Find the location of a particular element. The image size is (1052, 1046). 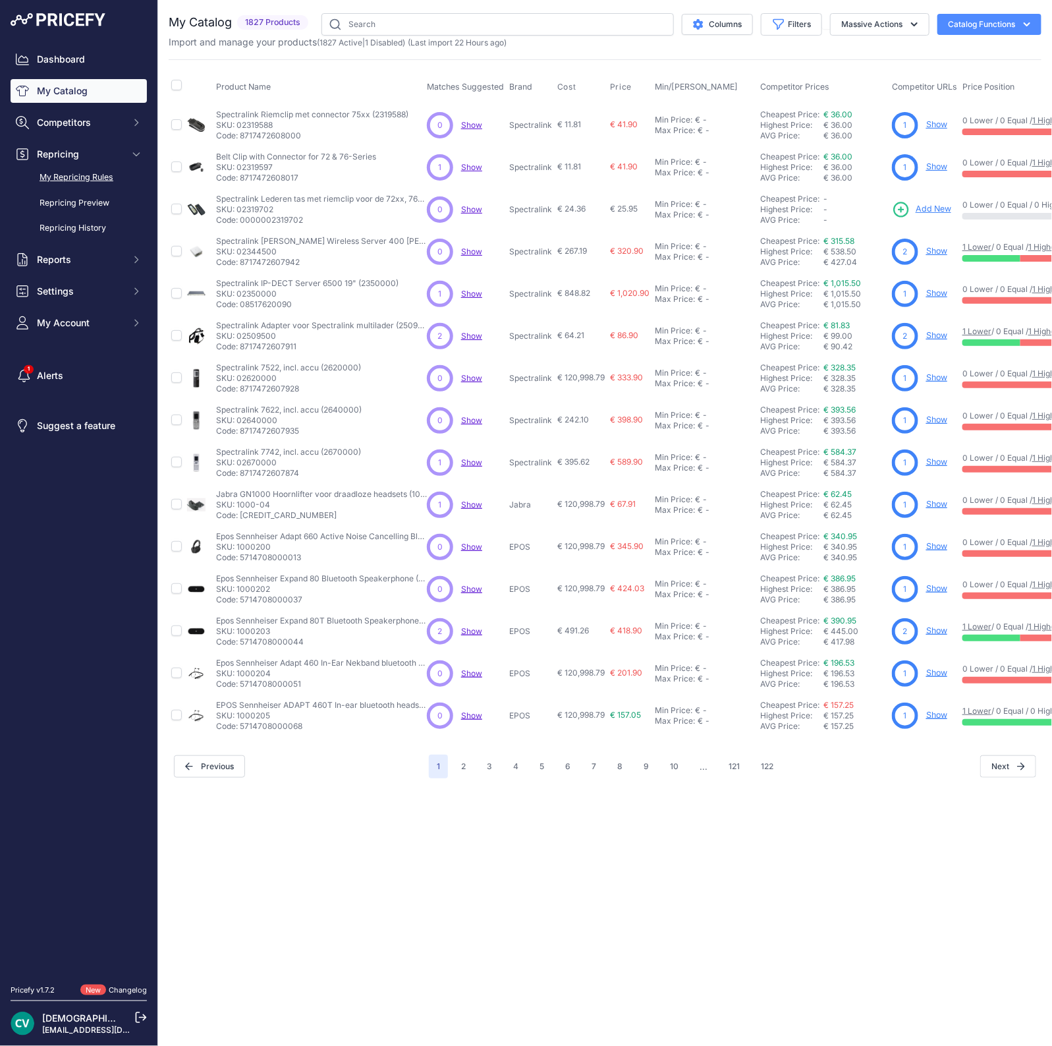

button: Next is located at coordinates (1008, 766).